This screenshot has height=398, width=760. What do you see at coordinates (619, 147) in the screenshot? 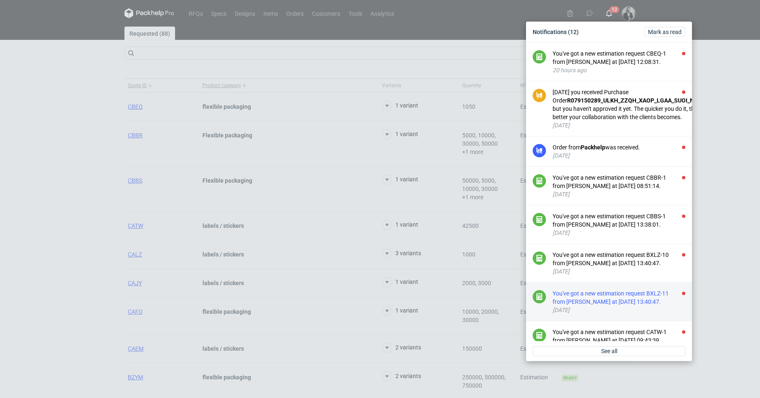
I see `div: Order from was received.` at bounding box center [619, 147].